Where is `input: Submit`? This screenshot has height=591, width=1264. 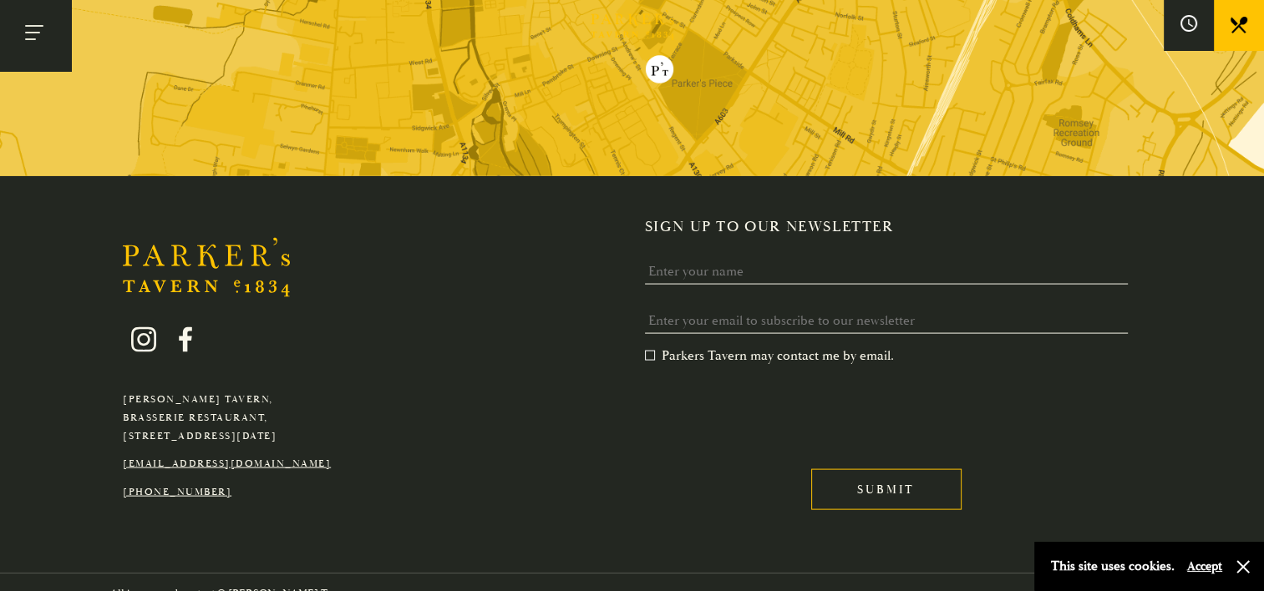 input: Submit is located at coordinates (886, 490).